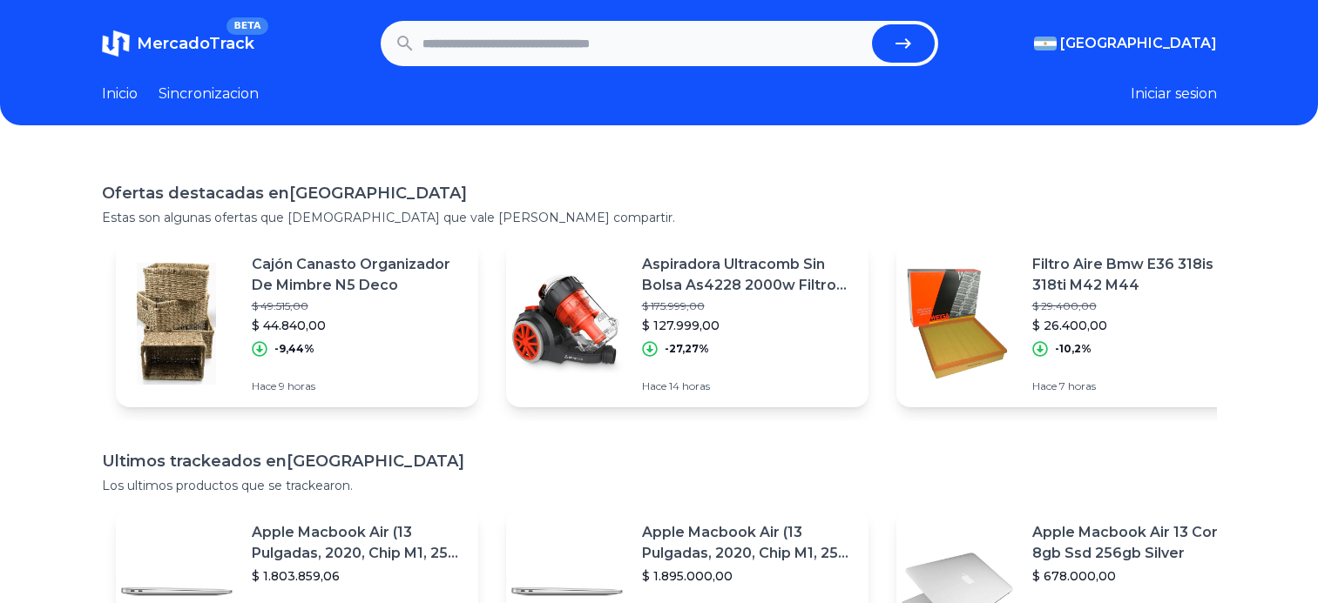 The height and width of the screenshot is (603, 1318). What do you see at coordinates (1138, 543) in the screenshot?
I see `p: Apple Macbook Air 13 Core I5 8gb Ssd 256gb Silver` at bounding box center [1138, 543].